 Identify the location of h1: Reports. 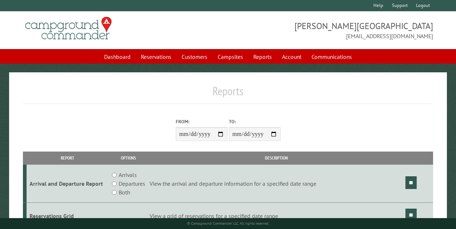
(228, 94).